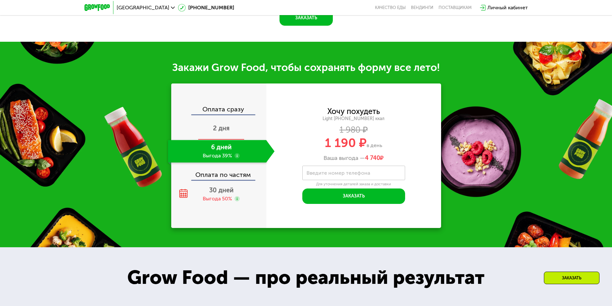 Image resolution: width=612 pixels, height=306 pixels. What do you see at coordinates (219, 110) in the screenshot?
I see `div: Оплата сразу` at bounding box center [219, 110].